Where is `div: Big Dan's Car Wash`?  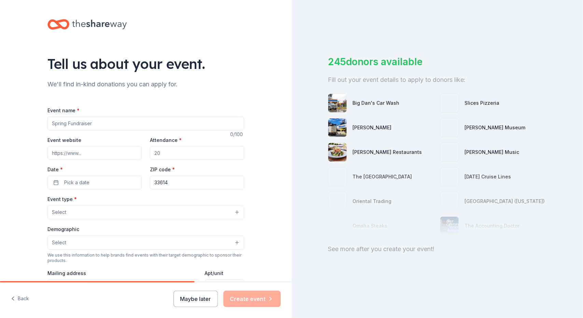
div: Big Dan's Car Wash is located at coordinates (376, 103).